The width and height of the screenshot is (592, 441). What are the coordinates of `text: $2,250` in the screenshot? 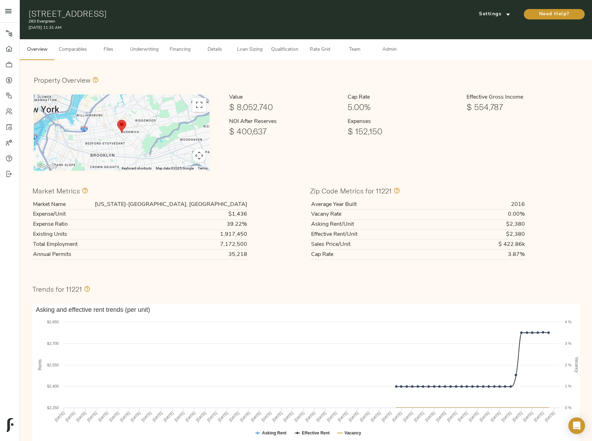 It's located at (53, 408).